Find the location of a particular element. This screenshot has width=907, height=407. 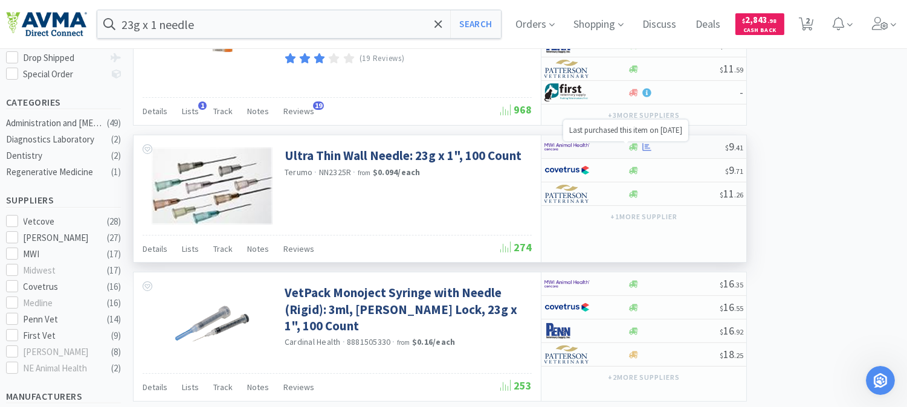

span: . 98 is located at coordinates (772, 21).